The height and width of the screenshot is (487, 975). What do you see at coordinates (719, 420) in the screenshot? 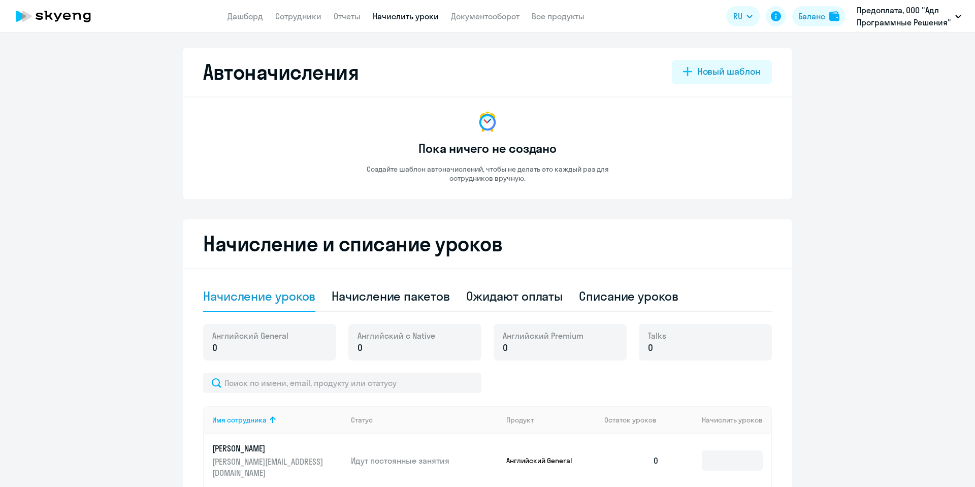
I see `th: Начислить уроков` at bounding box center [719, 420].